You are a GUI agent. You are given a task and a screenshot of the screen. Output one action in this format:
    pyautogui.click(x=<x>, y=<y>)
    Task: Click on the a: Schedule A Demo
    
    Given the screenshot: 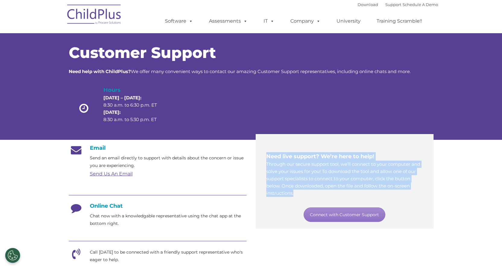 What is the action you would take?
    pyautogui.click(x=421, y=5)
    